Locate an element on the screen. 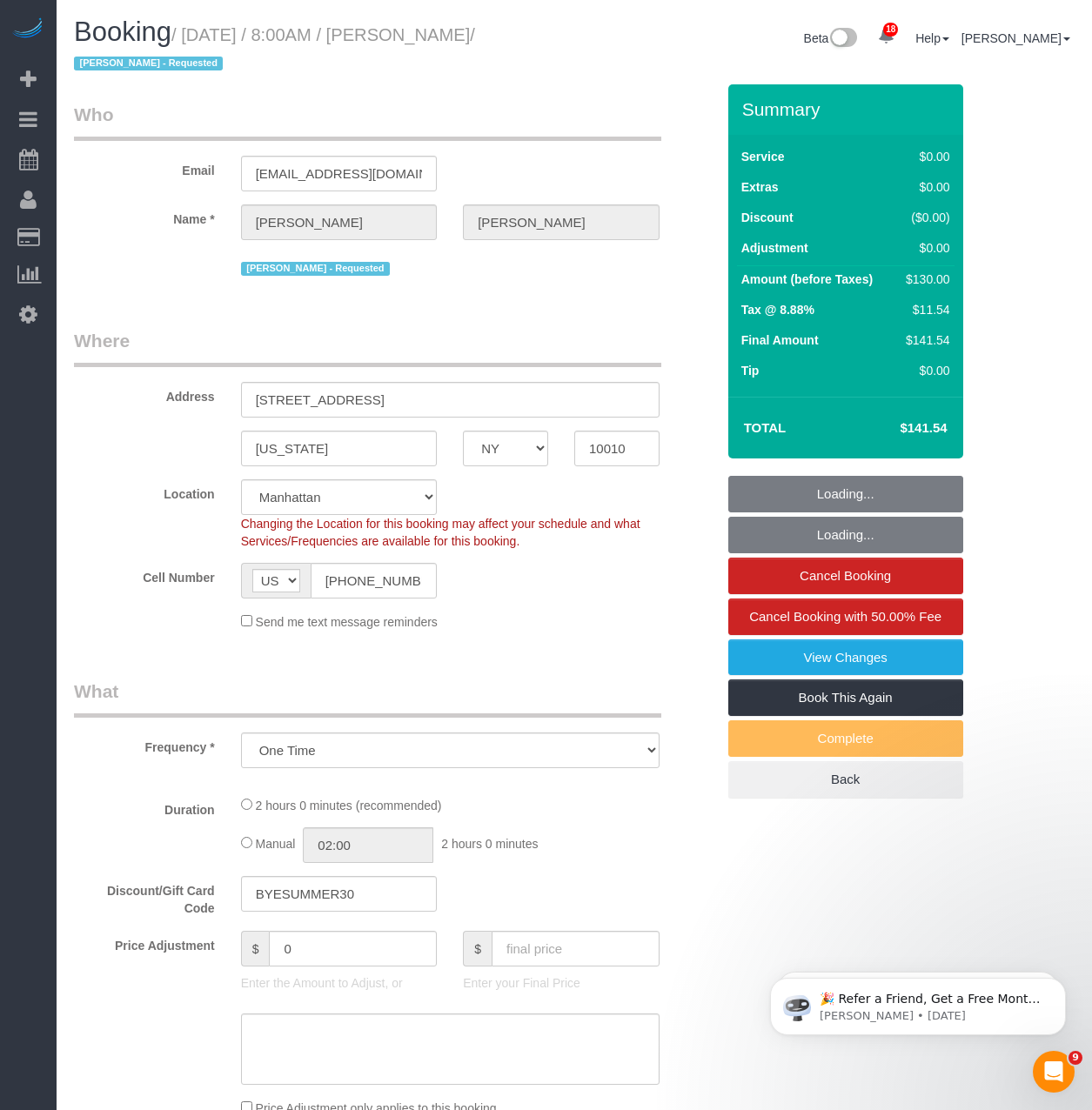 The image size is (1092, 1110). a: Cancel Booking is located at coordinates (846, 576).